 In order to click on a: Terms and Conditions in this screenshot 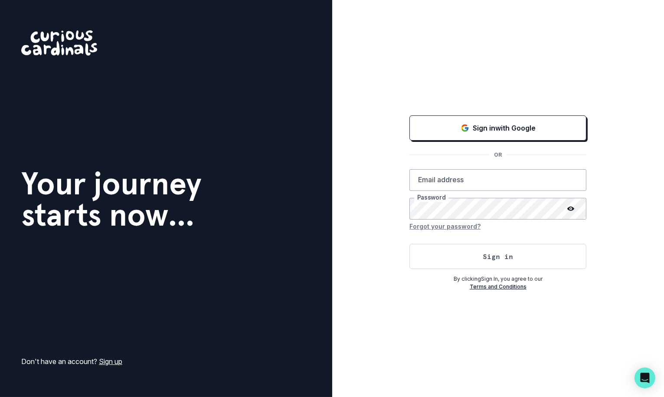, I will do `click(498, 286)`.